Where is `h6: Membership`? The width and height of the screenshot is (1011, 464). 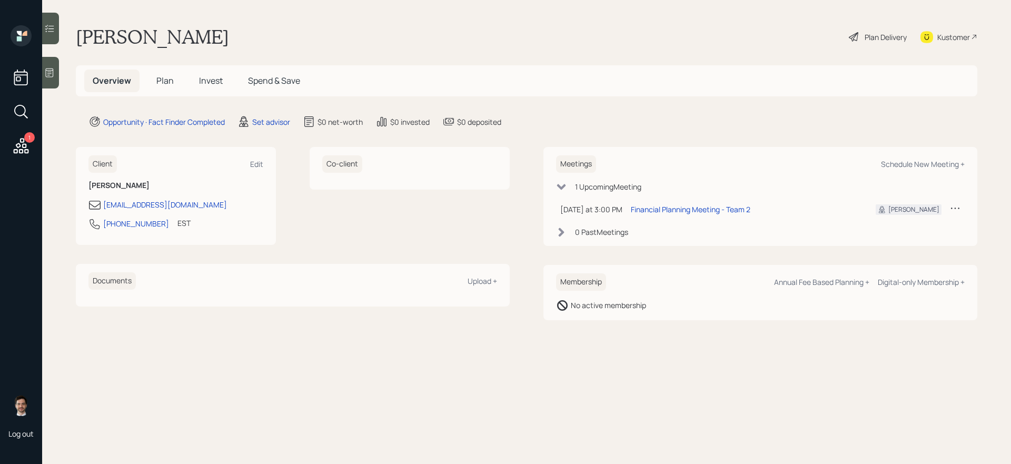 h6: Membership is located at coordinates (581, 282).